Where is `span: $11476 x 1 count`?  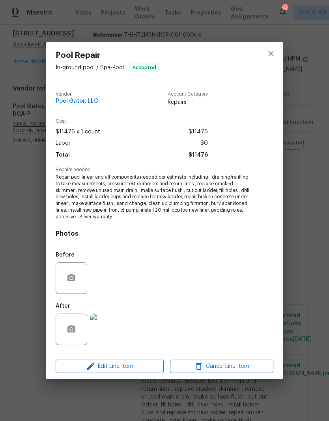 span: $11476 x 1 count is located at coordinates (78, 132).